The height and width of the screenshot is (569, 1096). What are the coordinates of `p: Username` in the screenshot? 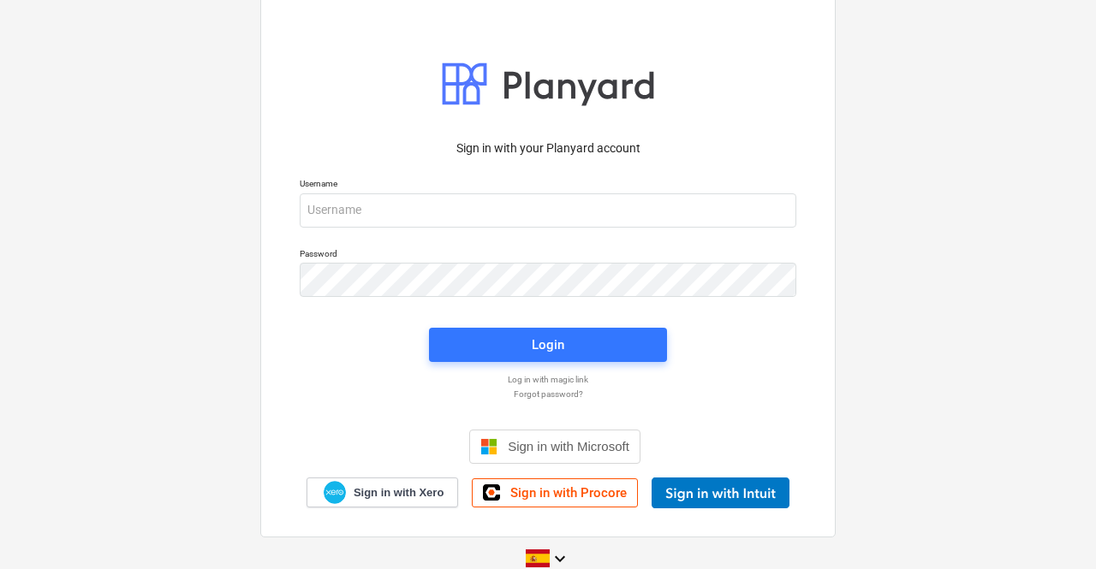 It's located at (548, 185).